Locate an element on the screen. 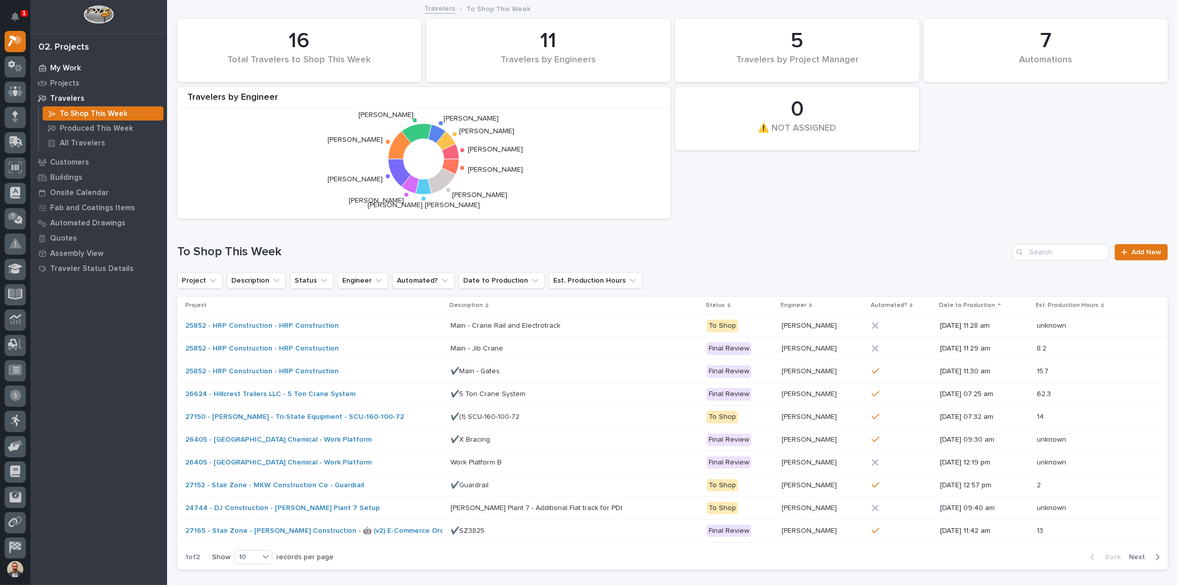 The height and width of the screenshot is (585, 1178). a: Assembly View is located at coordinates (99, 253).